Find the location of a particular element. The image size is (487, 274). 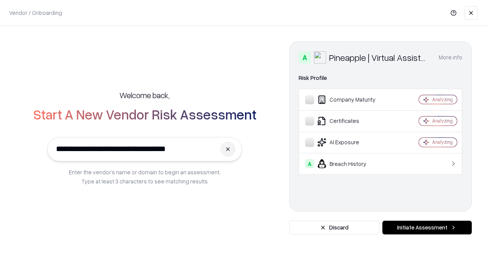

div: Company Maturity is located at coordinates (351, 100).